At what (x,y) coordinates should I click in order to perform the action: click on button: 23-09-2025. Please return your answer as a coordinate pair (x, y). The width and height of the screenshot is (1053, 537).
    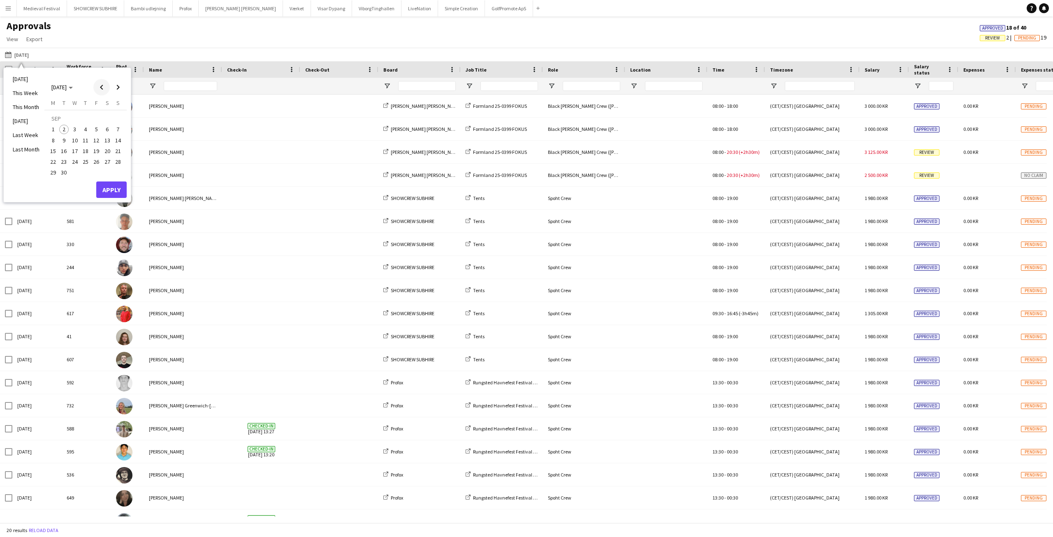
    Looking at the image, I should click on (64, 162).